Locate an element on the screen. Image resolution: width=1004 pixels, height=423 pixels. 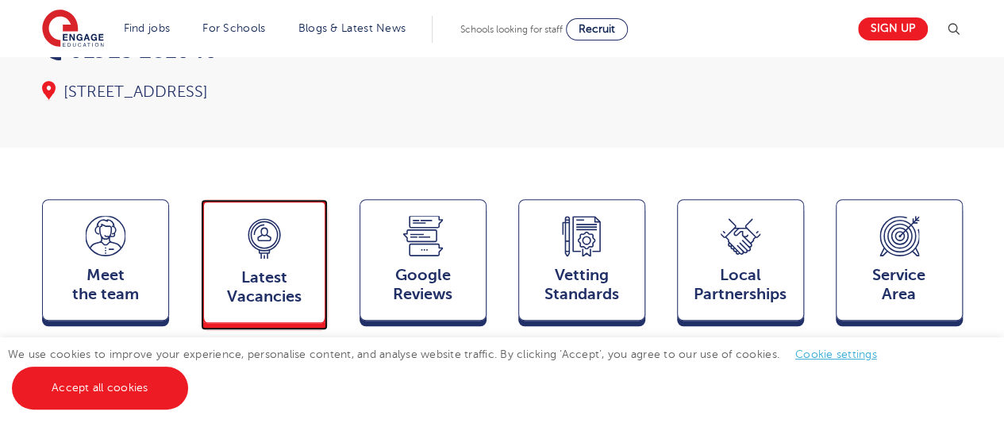
img: Engage Education is located at coordinates (73, 29).